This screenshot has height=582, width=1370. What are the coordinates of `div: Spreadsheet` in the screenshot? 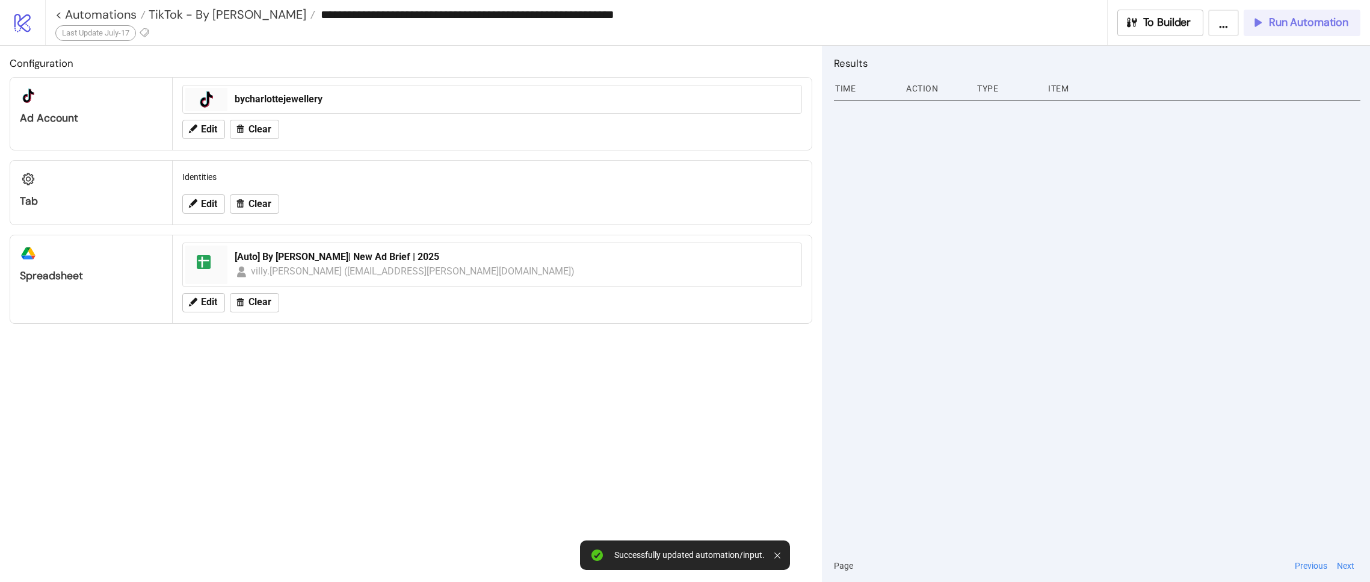 It's located at (91, 276).